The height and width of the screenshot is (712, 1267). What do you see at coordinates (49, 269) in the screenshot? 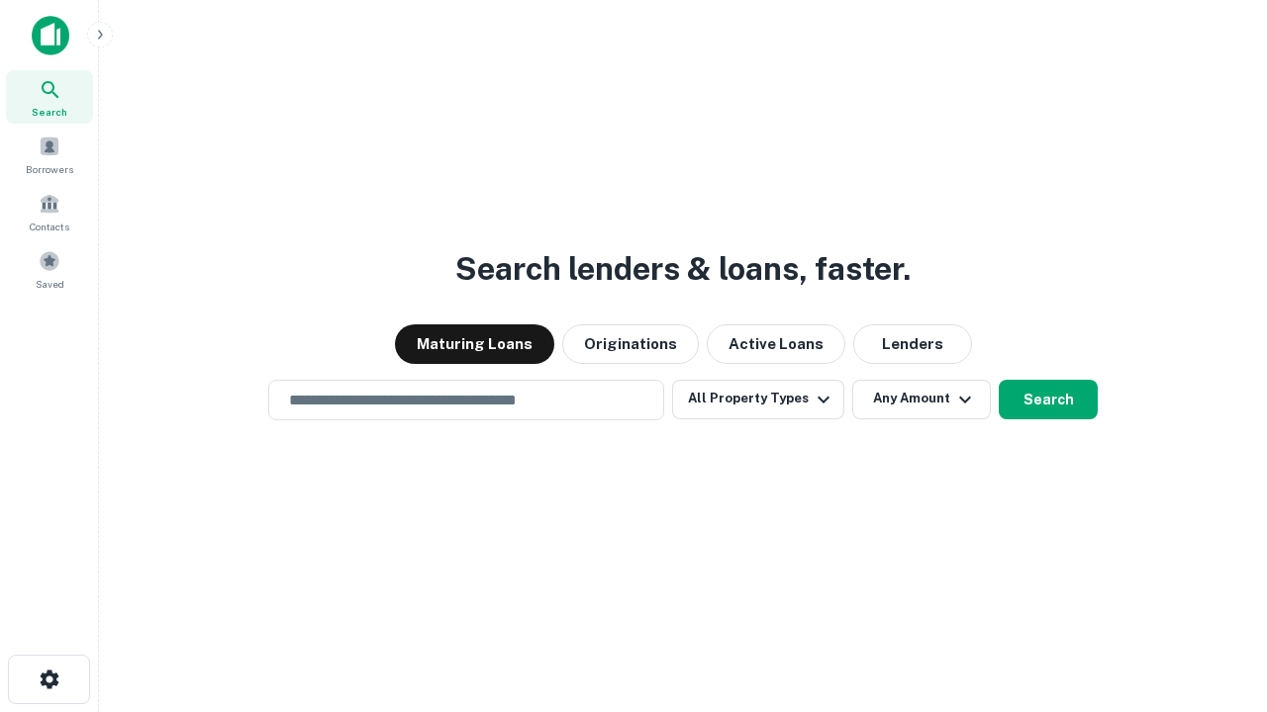
I see `a: Saved` at bounding box center [49, 269].